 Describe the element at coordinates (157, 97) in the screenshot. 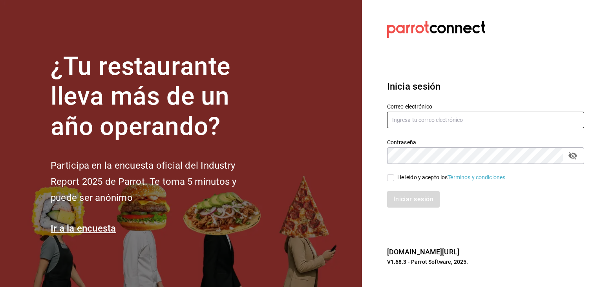

I see `h1: ¿Tu restaurante lleva más de un año operando?` at that location.